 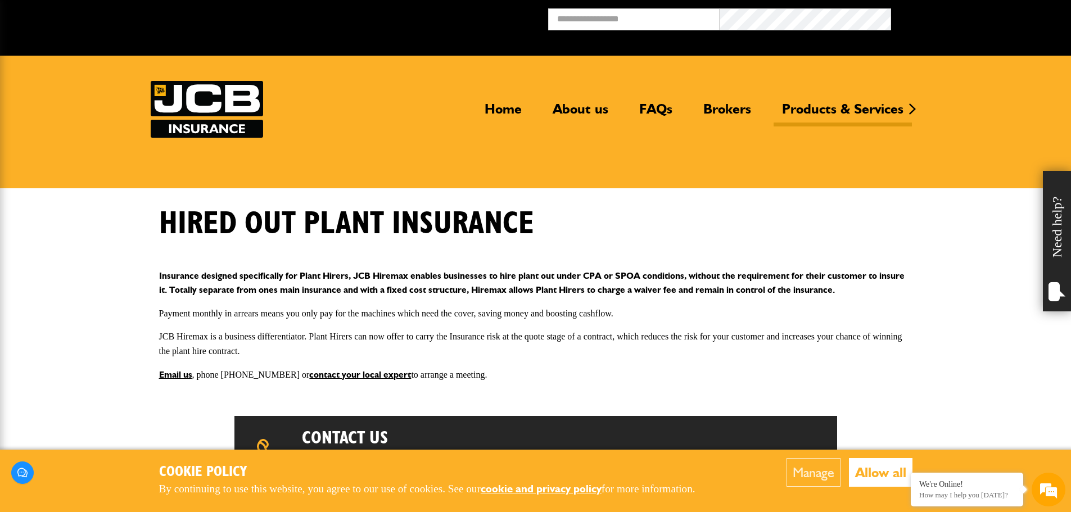 What do you see at coordinates (536, 283) in the screenshot?
I see `p: Insurance designed specifically for Plant Hirers, JCB Hiremax enables businesses to hire plant ou...` at bounding box center [536, 283].